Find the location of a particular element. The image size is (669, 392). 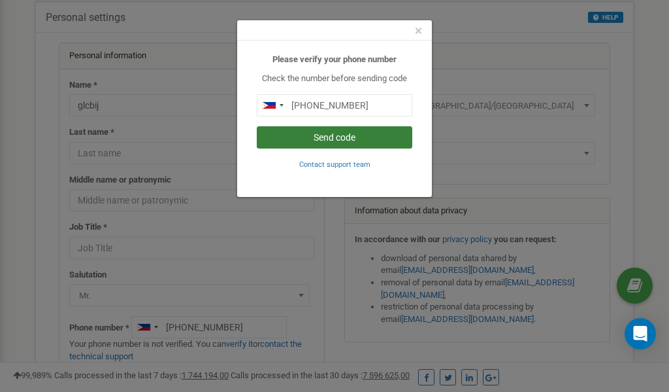

div: Open Intercom Messenger is located at coordinates (641, 333).